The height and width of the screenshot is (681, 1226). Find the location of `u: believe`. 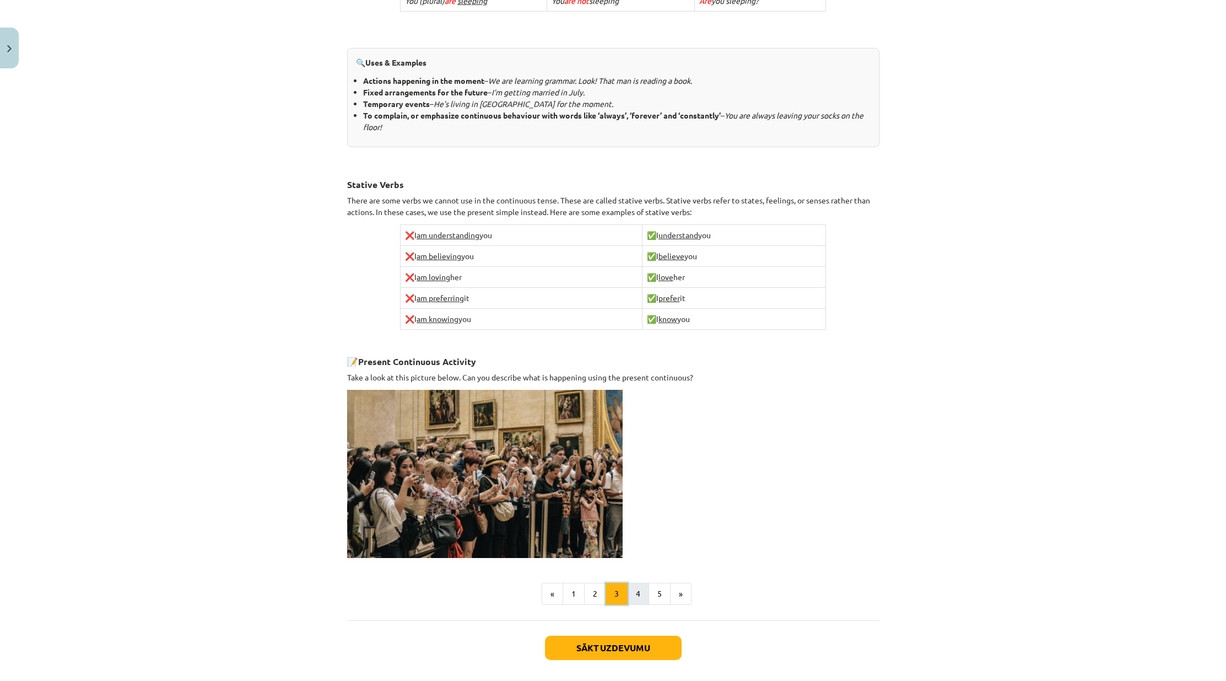

u: believe is located at coordinates (671, 256).